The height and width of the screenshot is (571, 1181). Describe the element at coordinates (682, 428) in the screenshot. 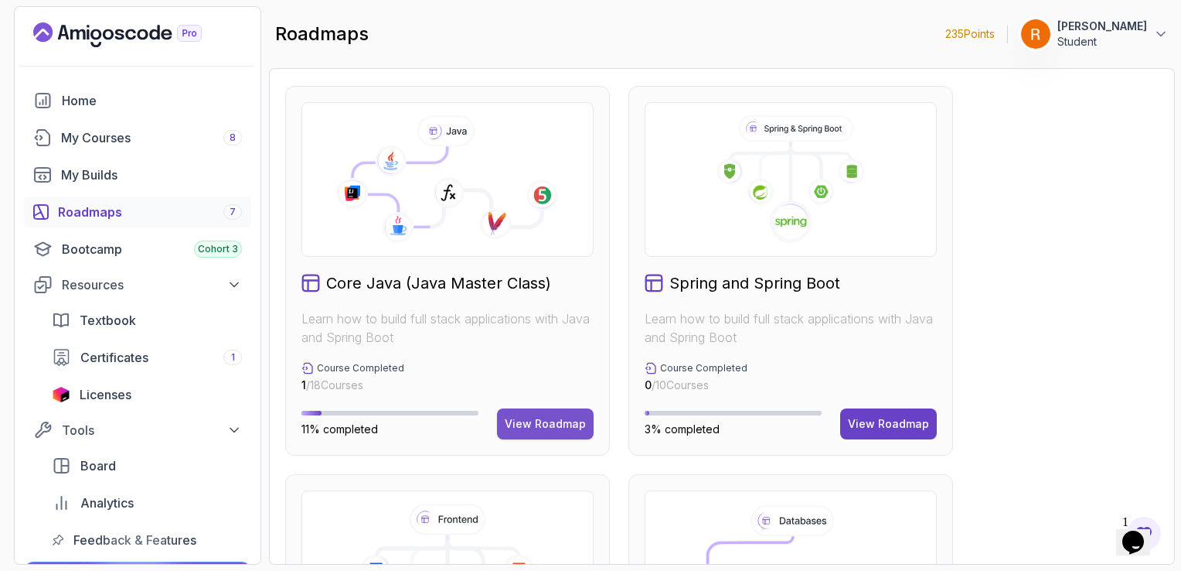

I see `span: 3% completed` at that location.